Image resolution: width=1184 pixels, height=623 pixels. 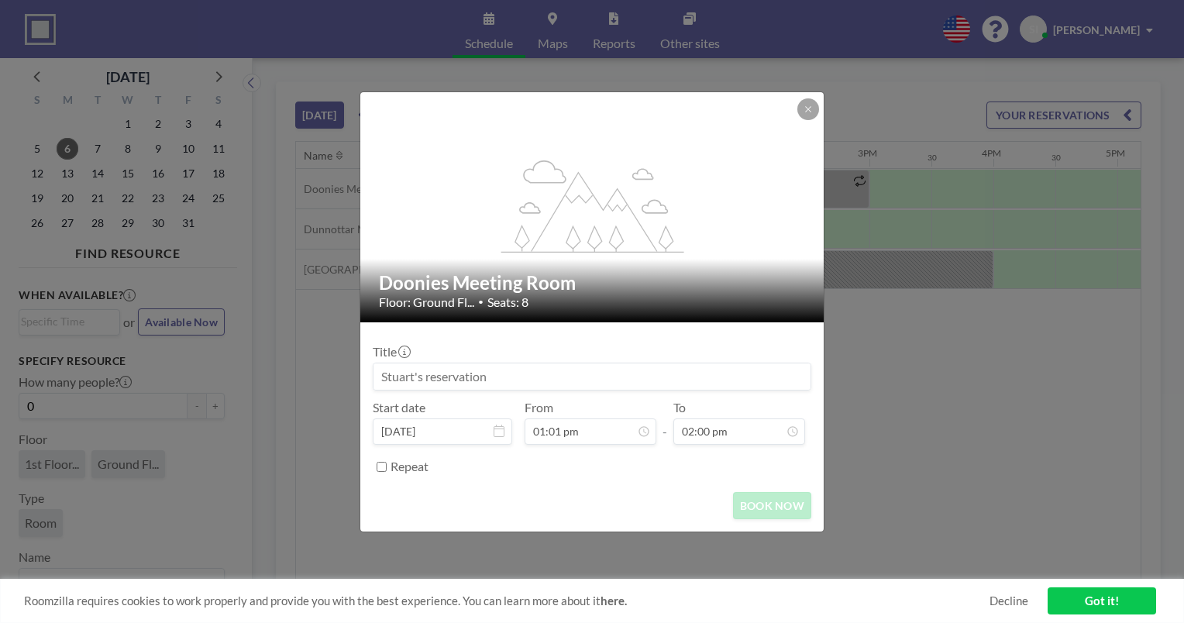 What do you see at coordinates (614, 601) in the screenshot?
I see `a: here.` at bounding box center [614, 601].